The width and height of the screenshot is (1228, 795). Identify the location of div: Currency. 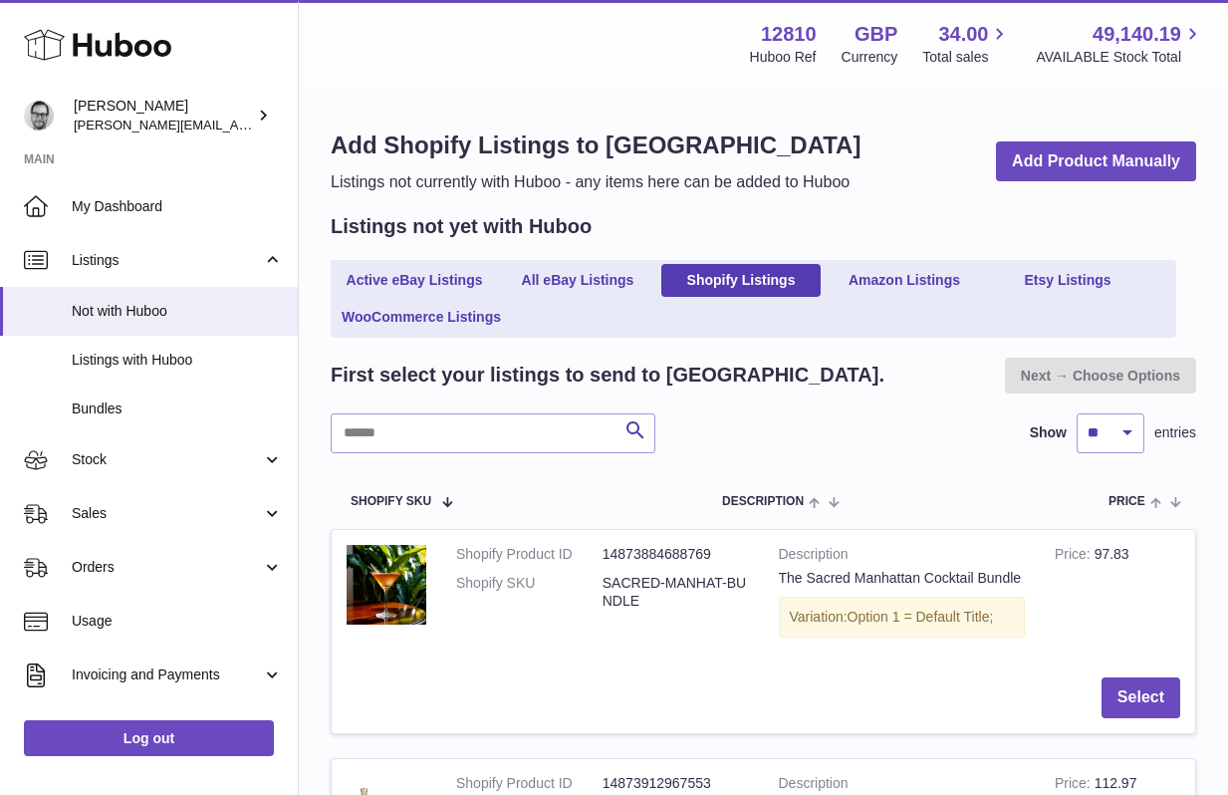
(870, 57).